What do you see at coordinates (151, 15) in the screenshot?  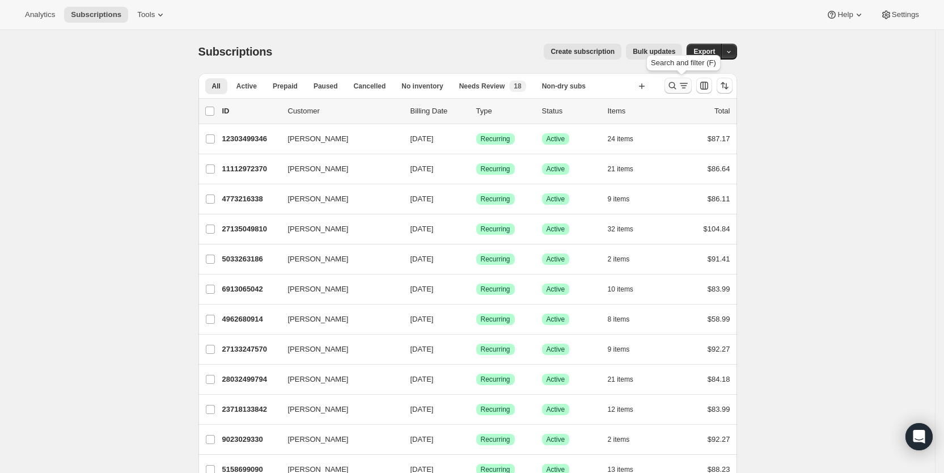 I see `button: Tools` at bounding box center [151, 15].